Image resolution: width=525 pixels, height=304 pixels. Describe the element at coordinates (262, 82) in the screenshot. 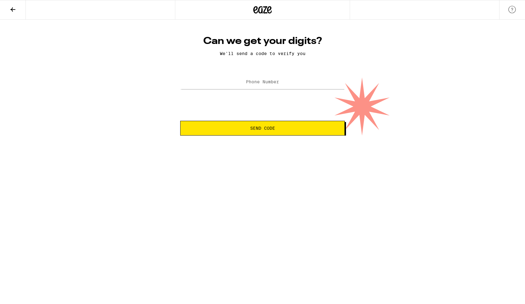

I see `input: Phone Number` at that location.